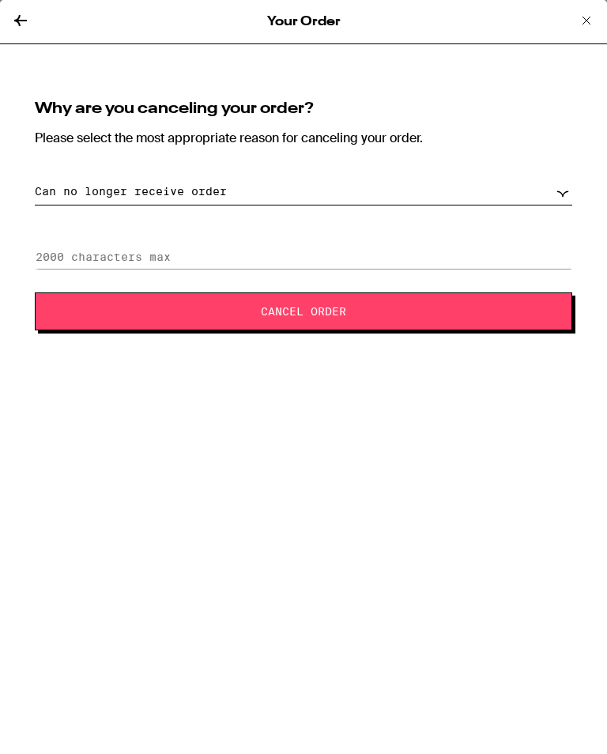  What do you see at coordinates (304, 312) in the screenshot?
I see `button: Cancel Order` at bounding box center [304, 312].